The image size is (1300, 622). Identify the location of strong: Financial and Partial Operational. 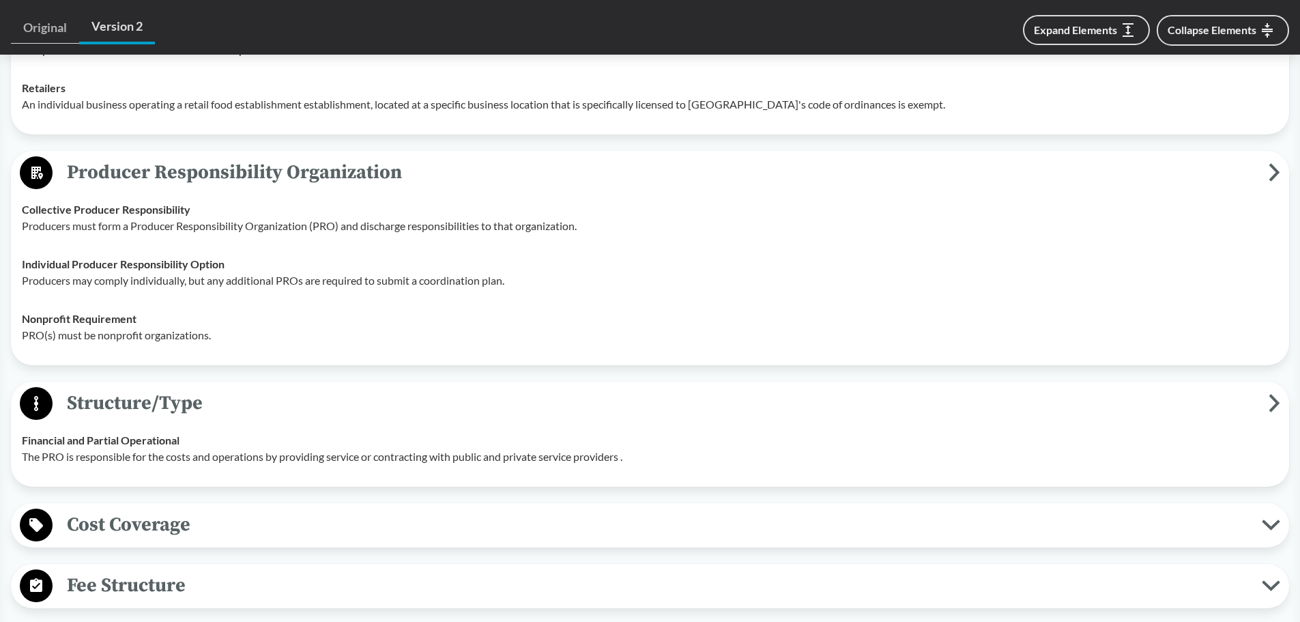
(100, 439).